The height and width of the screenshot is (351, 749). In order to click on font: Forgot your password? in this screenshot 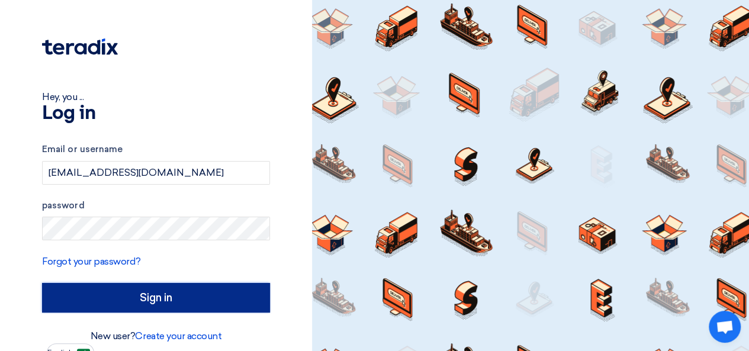, I will do `click(91, 261)`.